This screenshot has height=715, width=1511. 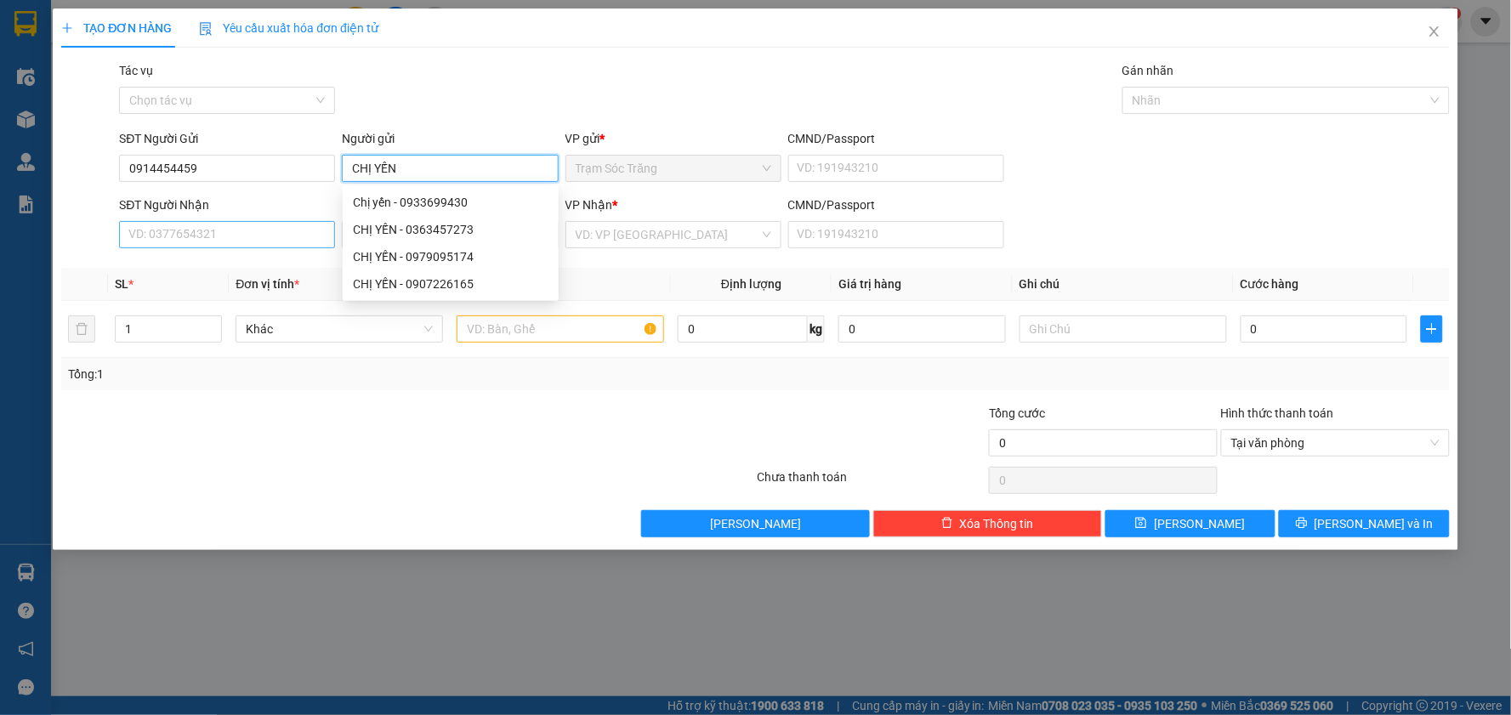 I want to click on span: SL, so click(x=122, y=284).